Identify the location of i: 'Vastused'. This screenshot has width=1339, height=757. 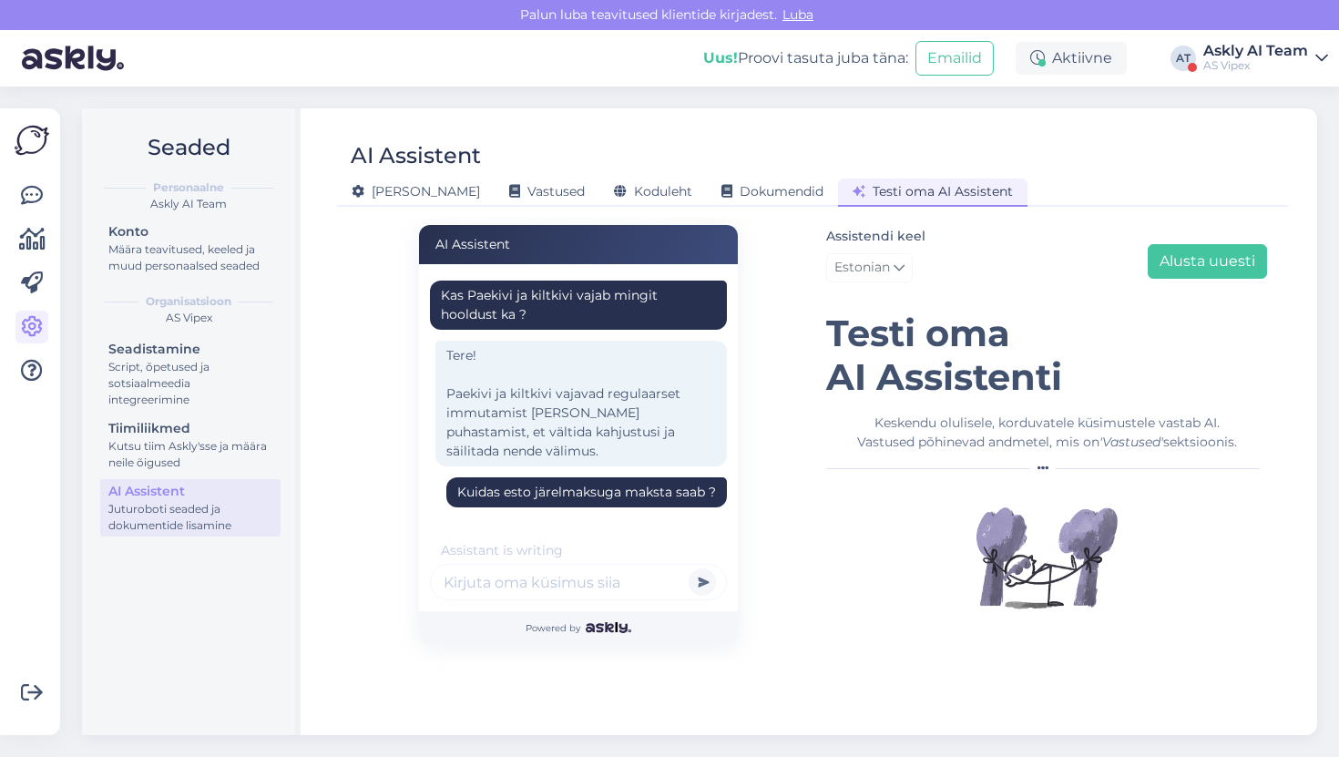
(1131, 442).